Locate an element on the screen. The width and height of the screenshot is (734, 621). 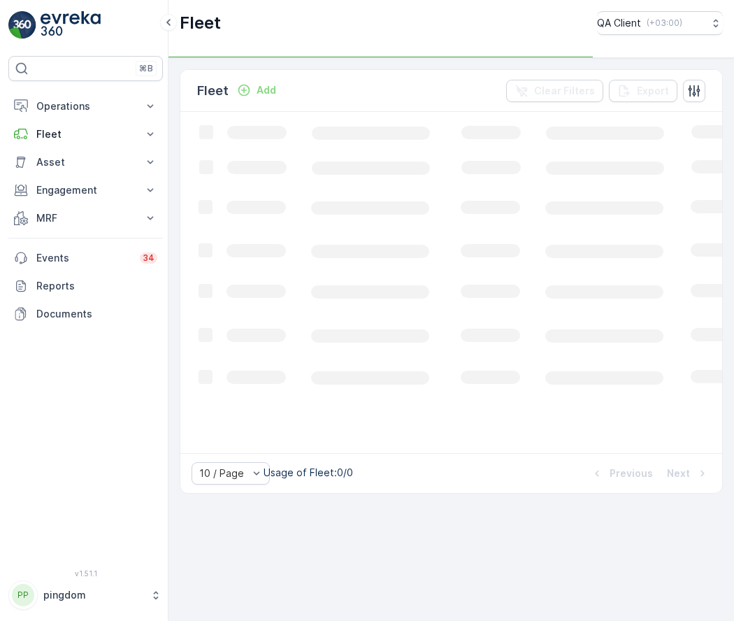
a: Events34 is located at coordinates (85, 258).